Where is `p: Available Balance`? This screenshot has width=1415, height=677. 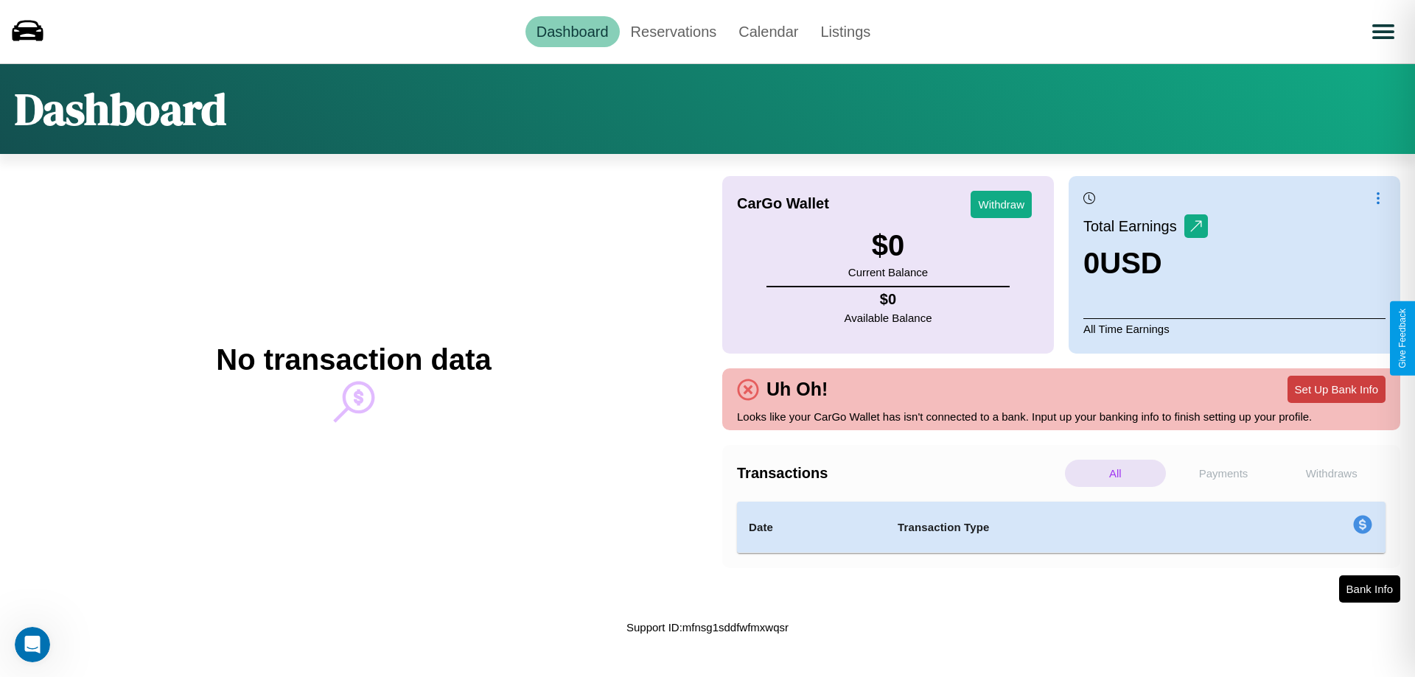 p: Available Balance is located at coordinates (888, 318).